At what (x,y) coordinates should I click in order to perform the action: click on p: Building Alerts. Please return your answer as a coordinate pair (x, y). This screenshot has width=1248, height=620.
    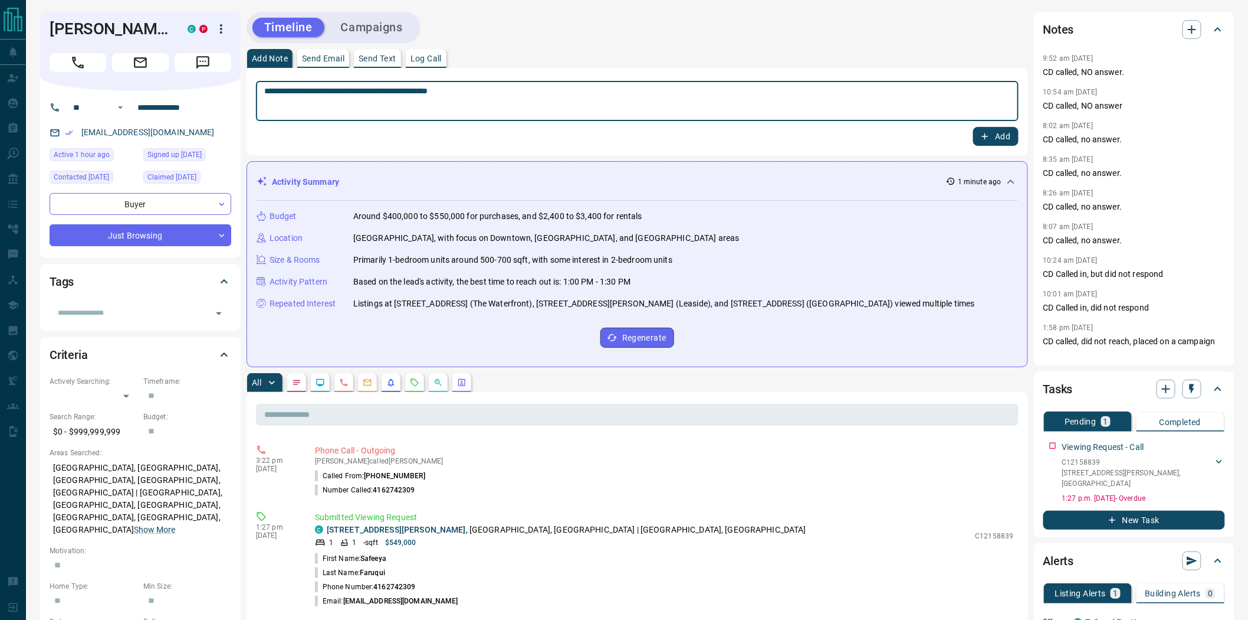
    Looking at the image, I should click on (1173, 593).